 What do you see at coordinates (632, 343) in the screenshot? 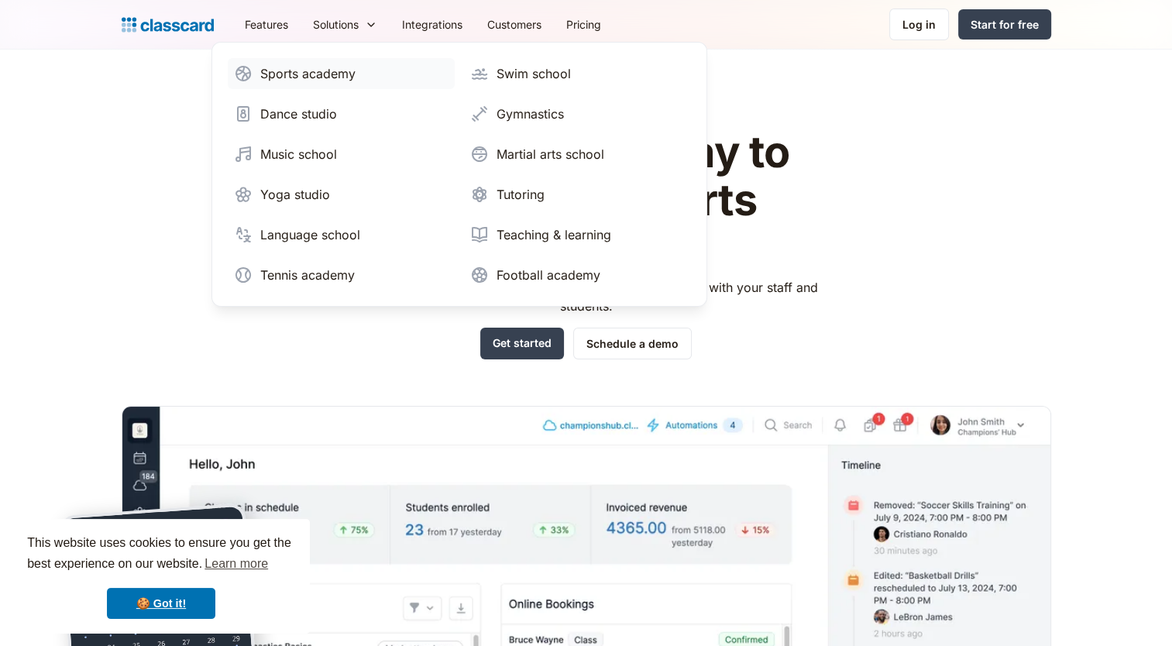
I see `a: Schedule a demo` at bounding box center [632, 343].